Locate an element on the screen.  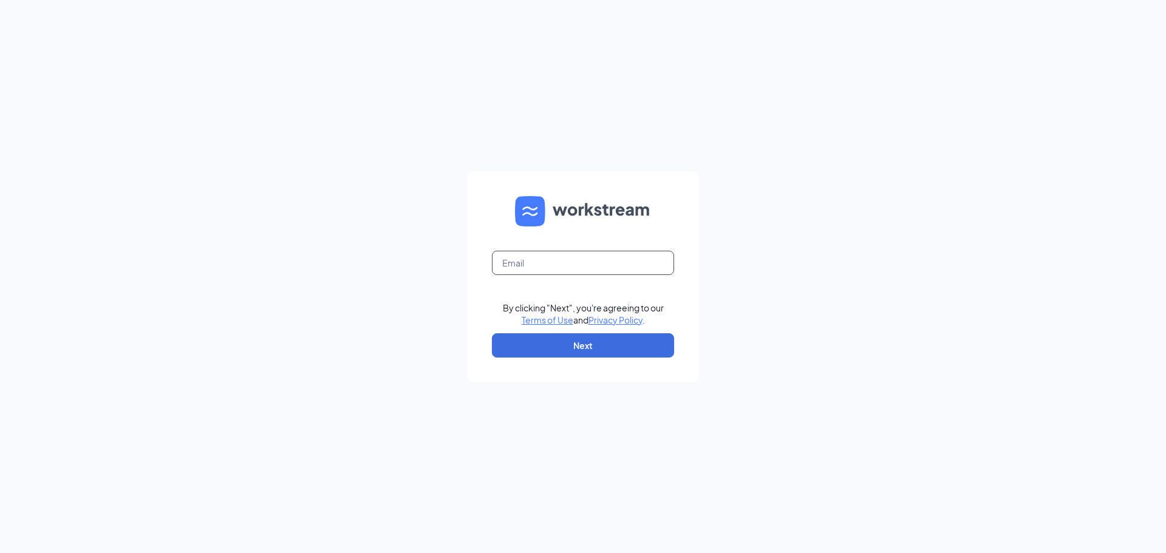
a: Privacy Policy is located at coordinates (615, 320).